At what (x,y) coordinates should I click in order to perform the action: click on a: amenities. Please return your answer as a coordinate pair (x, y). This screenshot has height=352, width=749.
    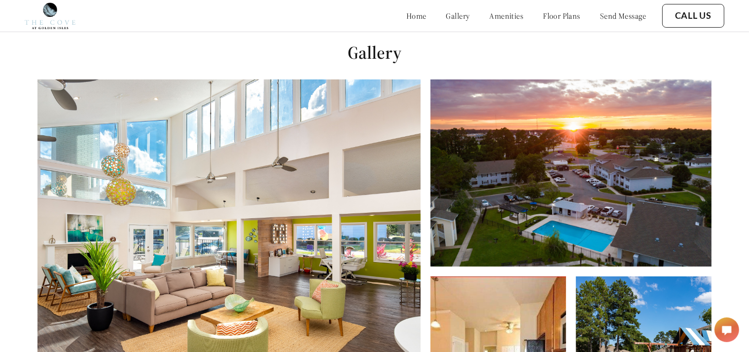
    Looking at the image, I should click on (507, 16).